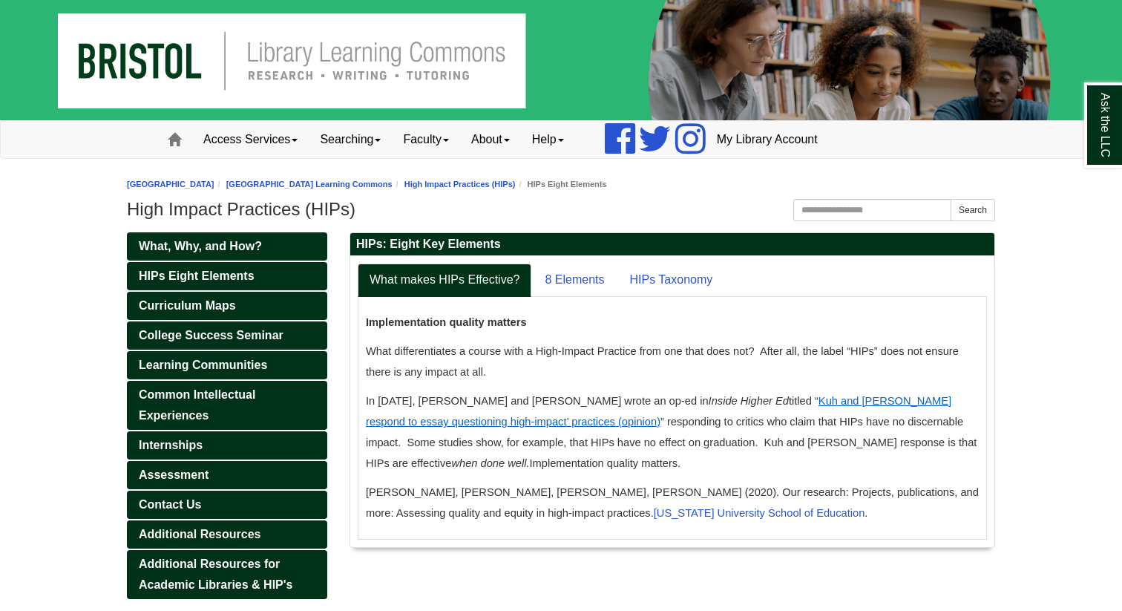 The height and width of the screenshot is (611, 1122). I want to click on a: Additional Resources, so click(227, 535).